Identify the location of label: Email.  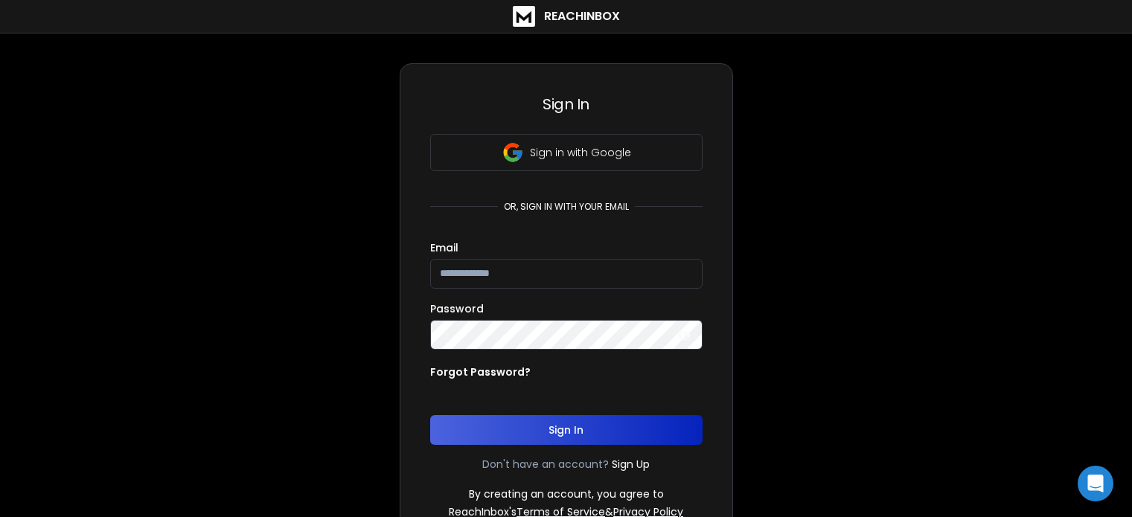
(444, 248).